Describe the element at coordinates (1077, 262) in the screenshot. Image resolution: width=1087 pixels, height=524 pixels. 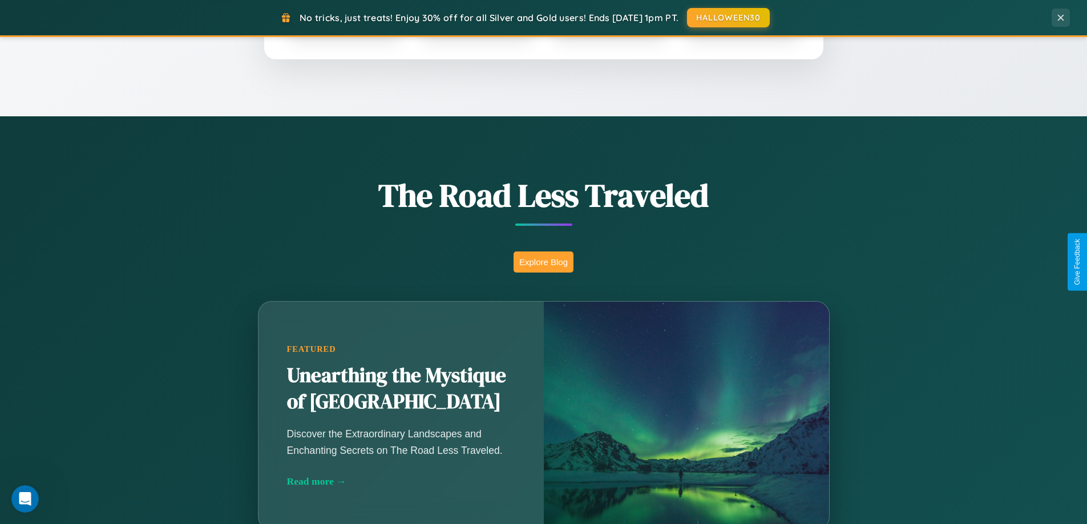
I see `div: Give Feedback` at that location.